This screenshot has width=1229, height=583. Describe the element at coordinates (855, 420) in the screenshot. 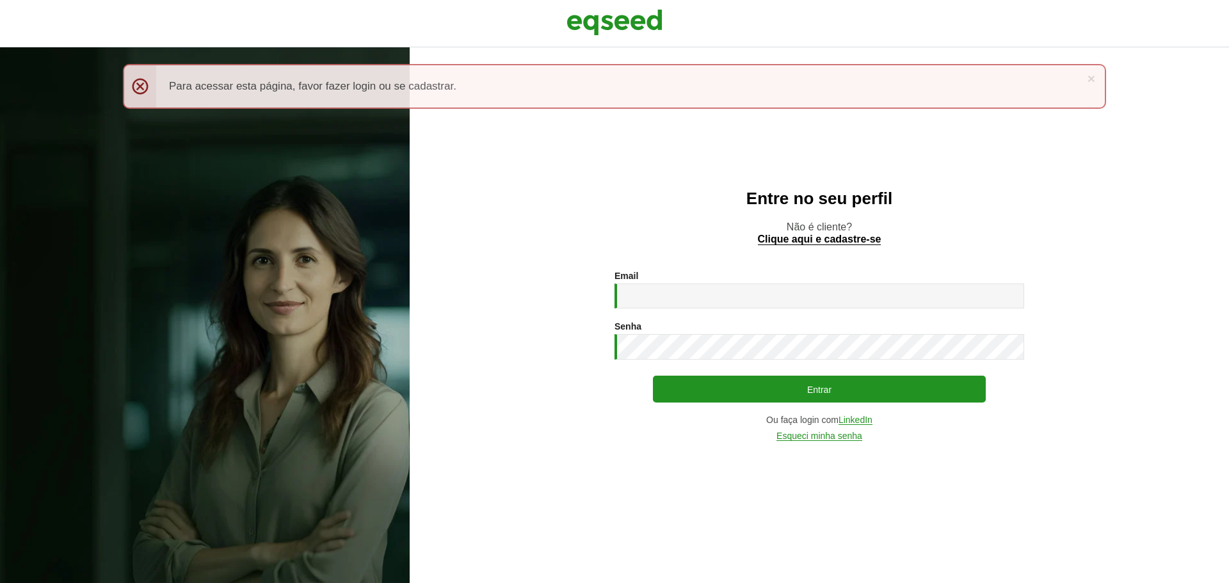

I see `a: LinkedIn` at that location.